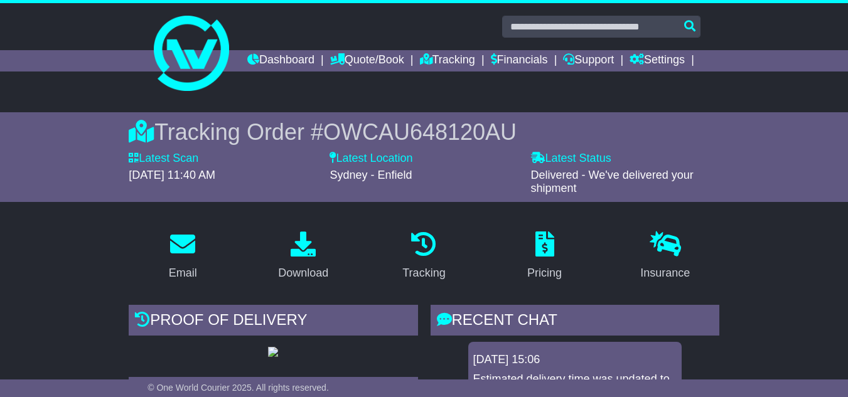  I want to click on div: Tracking Order #, so click(424, 132).